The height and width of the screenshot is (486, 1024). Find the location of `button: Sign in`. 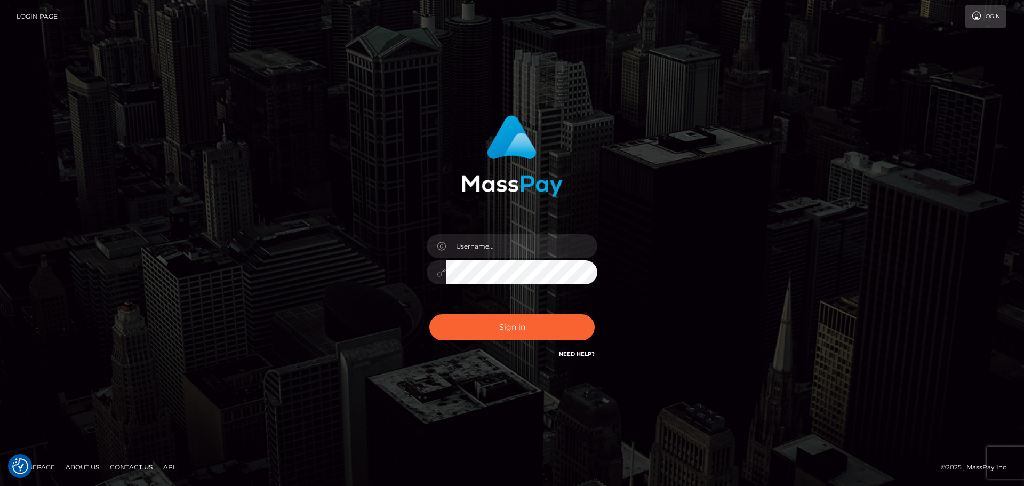

button: Sign in is located at coordinates (512, 327).